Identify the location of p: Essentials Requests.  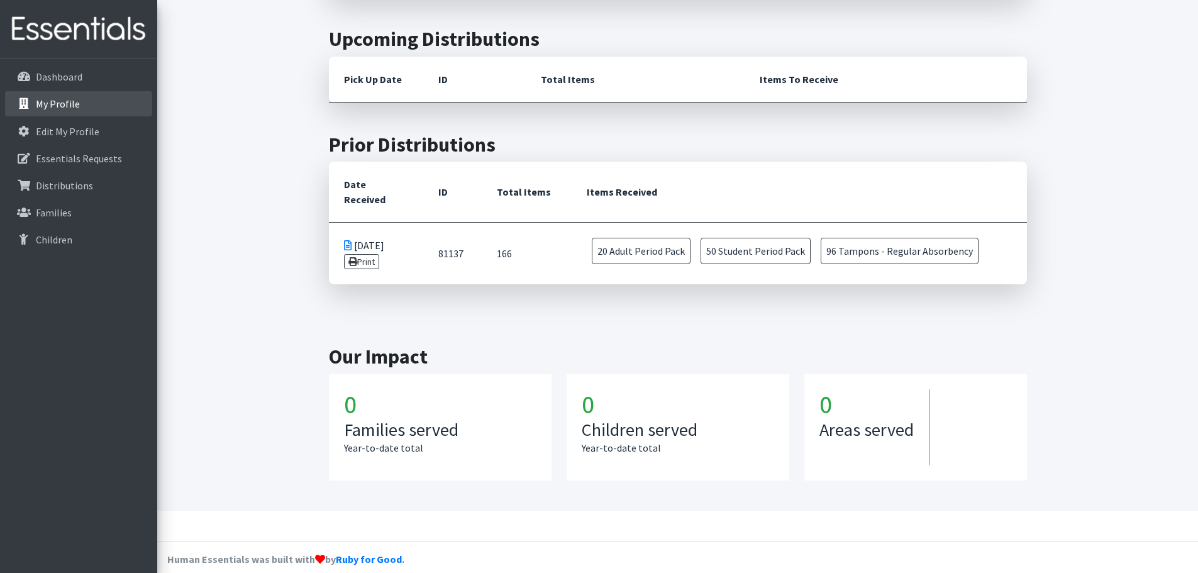
(79, 158).